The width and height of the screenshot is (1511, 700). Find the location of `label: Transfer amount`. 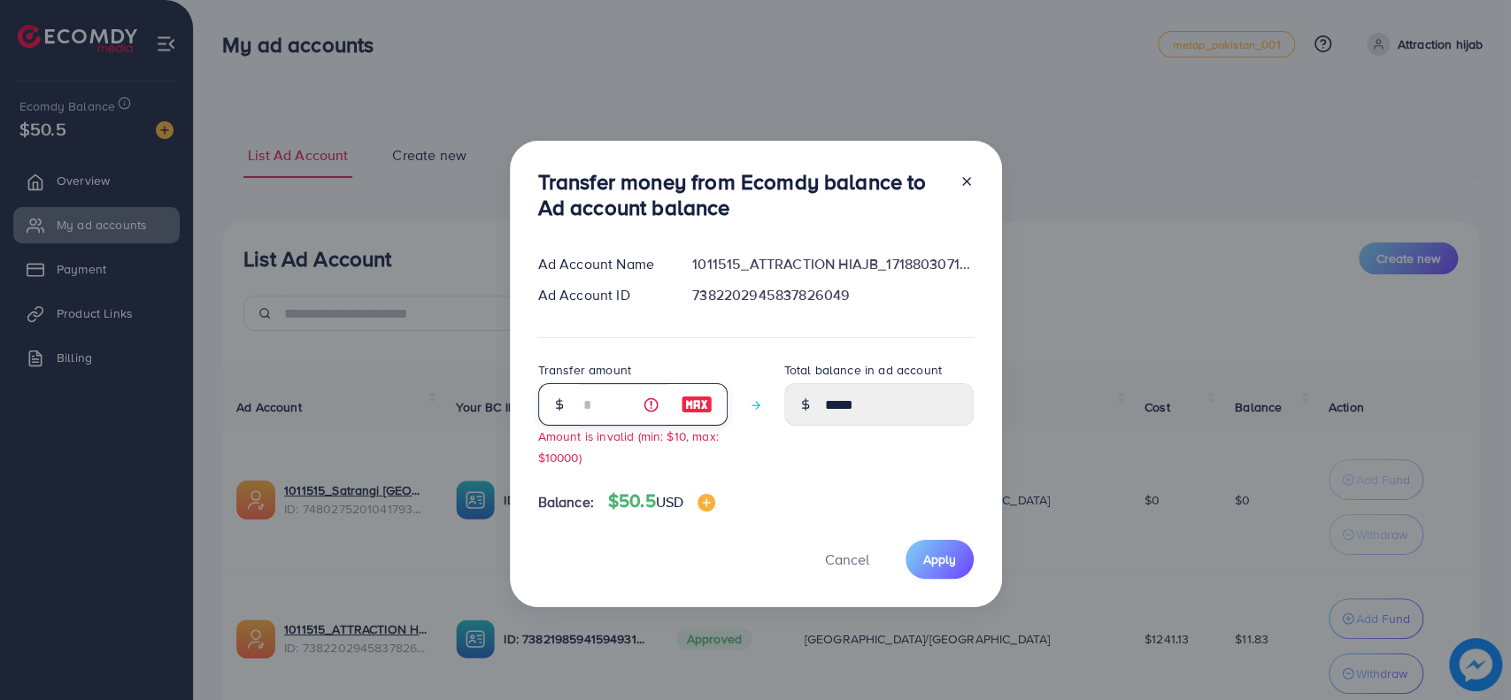

label: Transfer amount is located at coordinates (584, 370).